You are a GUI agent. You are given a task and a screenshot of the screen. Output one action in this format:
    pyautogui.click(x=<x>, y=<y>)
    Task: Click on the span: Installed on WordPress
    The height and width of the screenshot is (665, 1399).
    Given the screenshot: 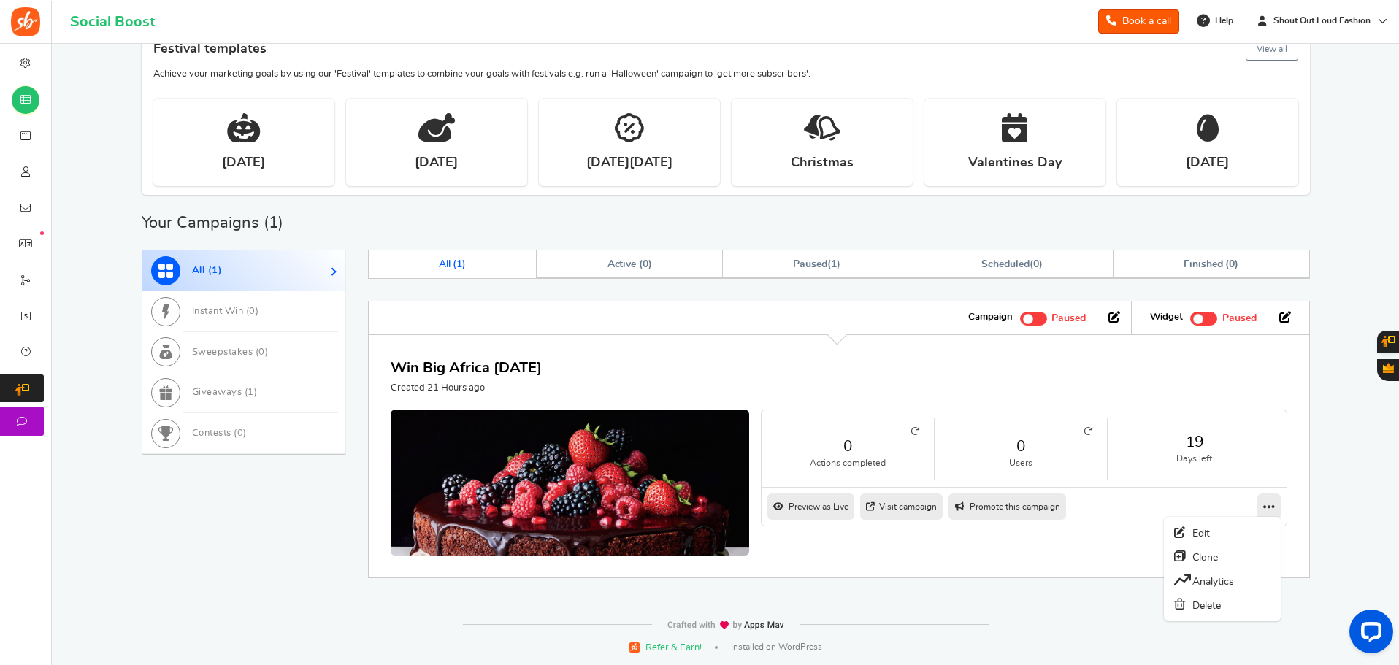 What is the action you would take?
    pyautogui.click(x=776, y=647)
    